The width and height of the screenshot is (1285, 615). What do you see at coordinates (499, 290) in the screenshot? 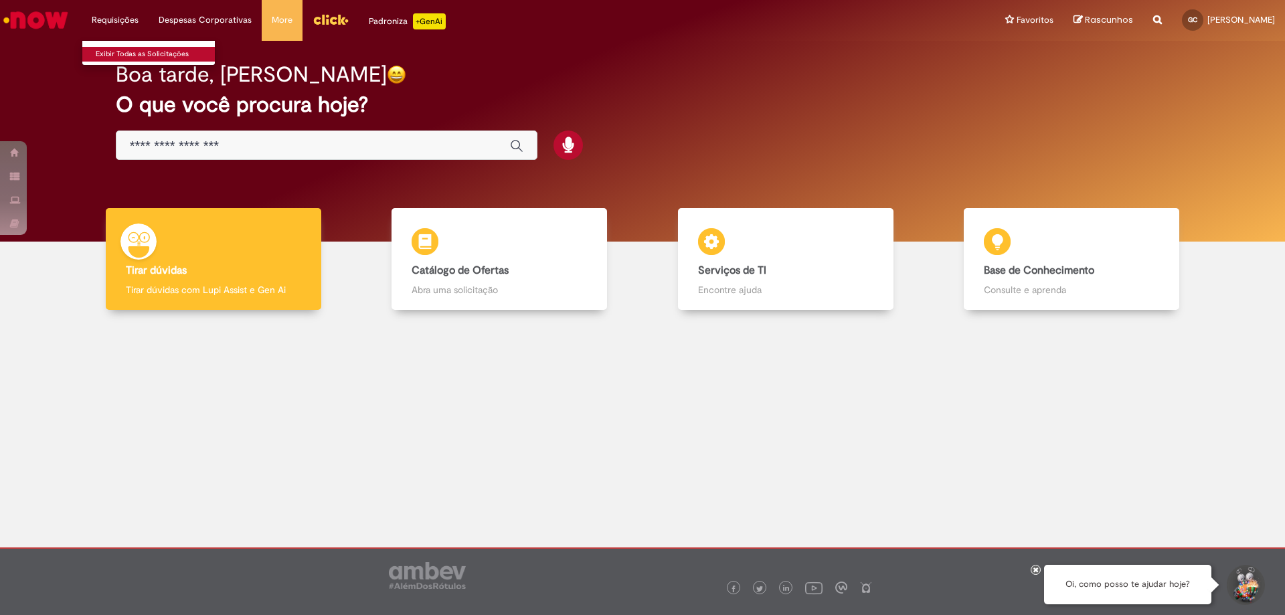
I see `p: Abra uma solicitação` at bounding box center [499, 290].